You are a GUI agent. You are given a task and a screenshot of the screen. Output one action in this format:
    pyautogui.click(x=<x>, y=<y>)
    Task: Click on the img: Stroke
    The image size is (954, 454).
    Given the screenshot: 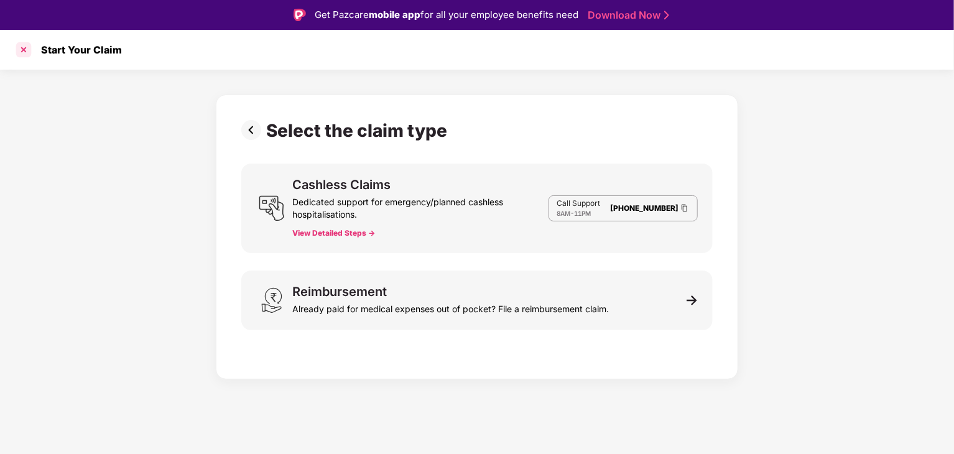 What is the action you would take?
    pyautogui.click(x=667, y=15)
    